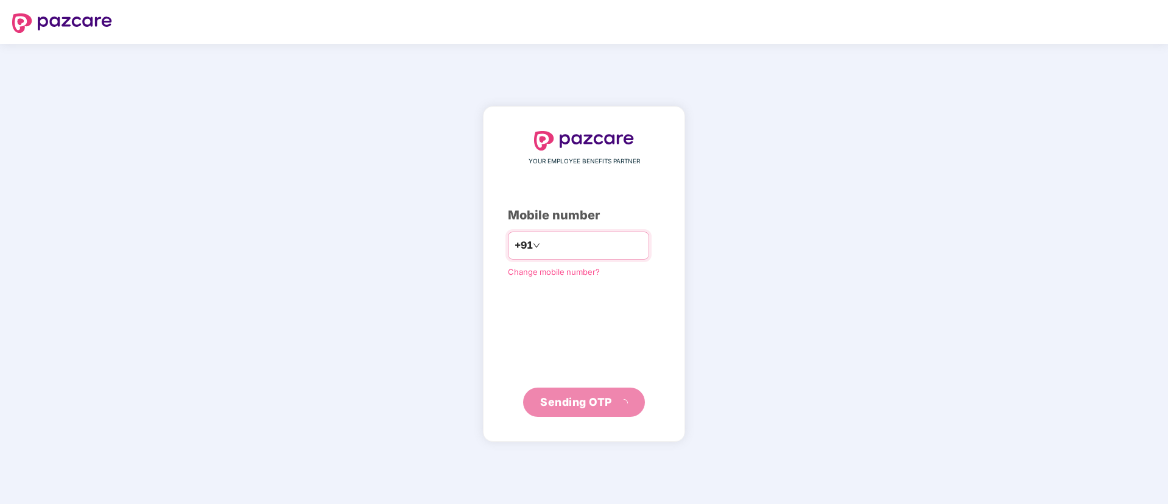 Image resolution: width=1168 pixels, height=504 pixels. I want to click on span: YOUR EMPLOYEE BENEFITS PARTNER, so click(584, 161).